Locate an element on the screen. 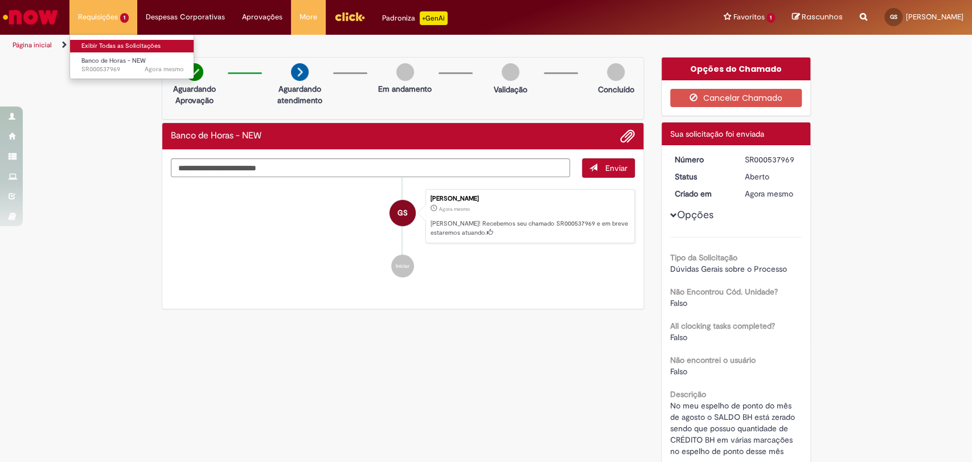 The width and height of the screenshot is (972, 462). div: Opções do Chamado is located at coordinates (736, 69).